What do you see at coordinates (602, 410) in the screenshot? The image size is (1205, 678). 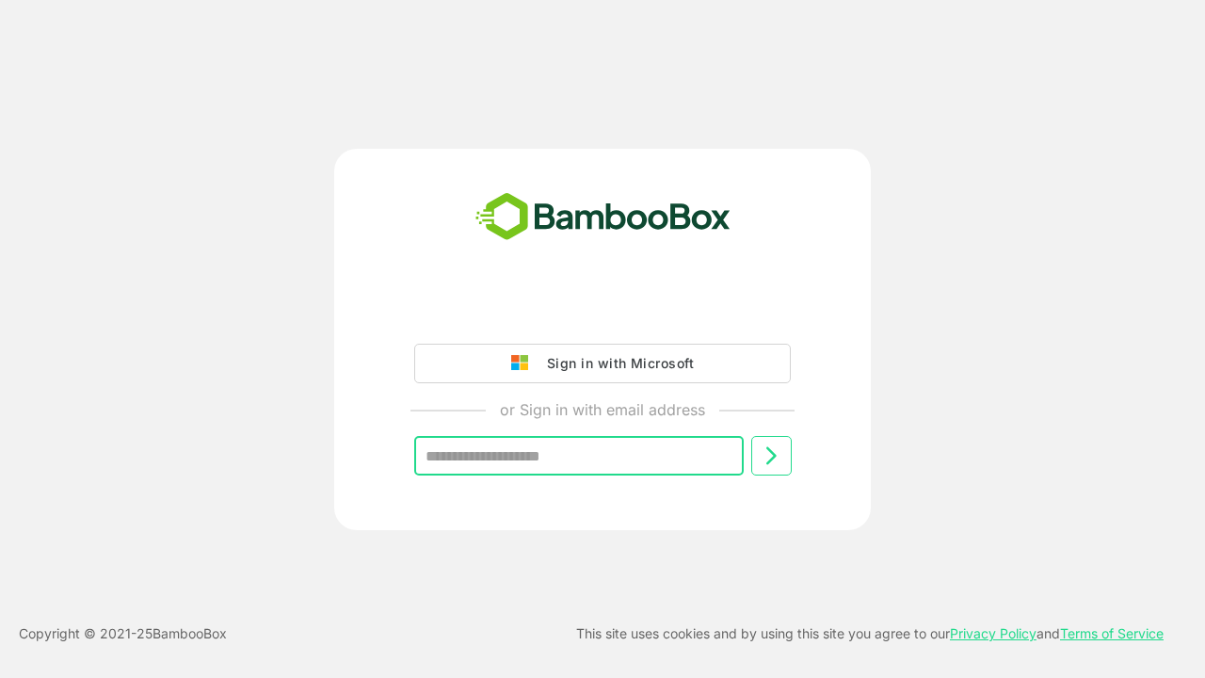 I see `p: or Sign in with email address` at bounding box center [602, 410].